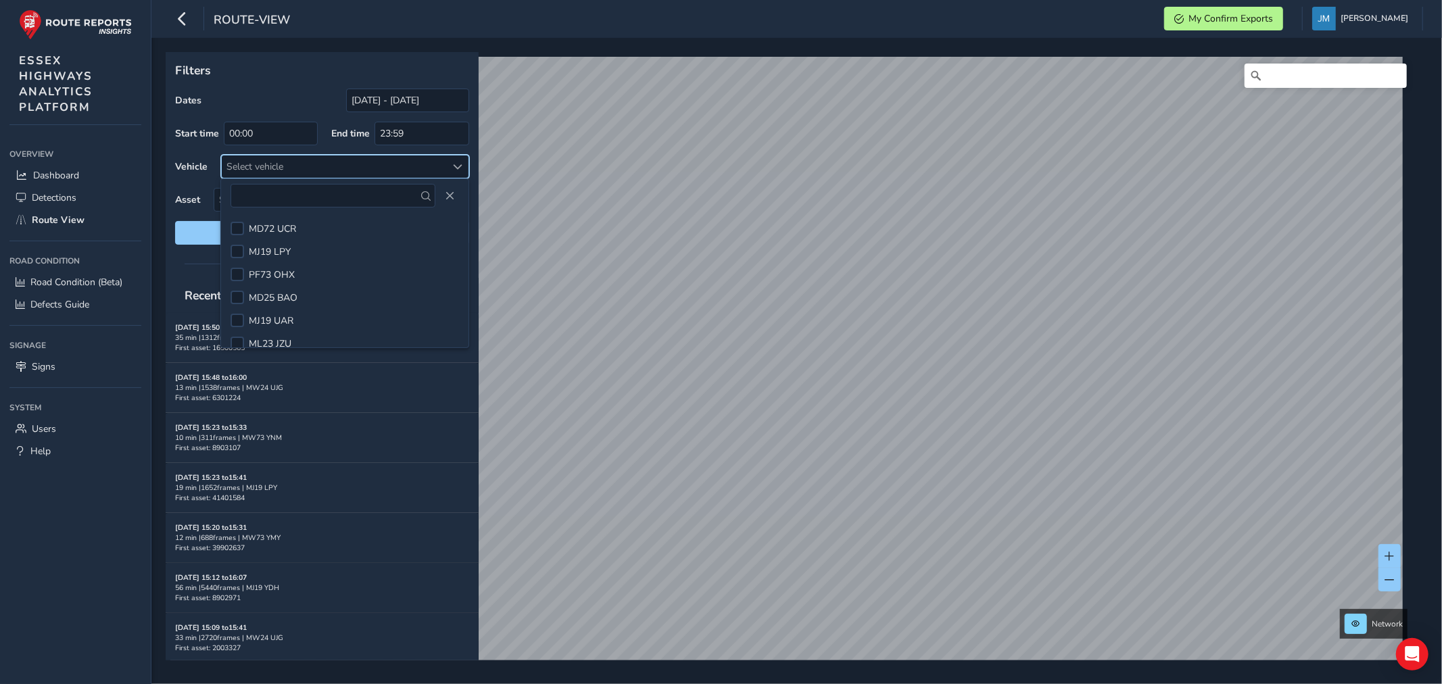 This screenshot has width=1442, height=684. Describe the element at coordinates (1412, 654) in the screenshot. I see `div: Open Intercom Messenger` at that location.